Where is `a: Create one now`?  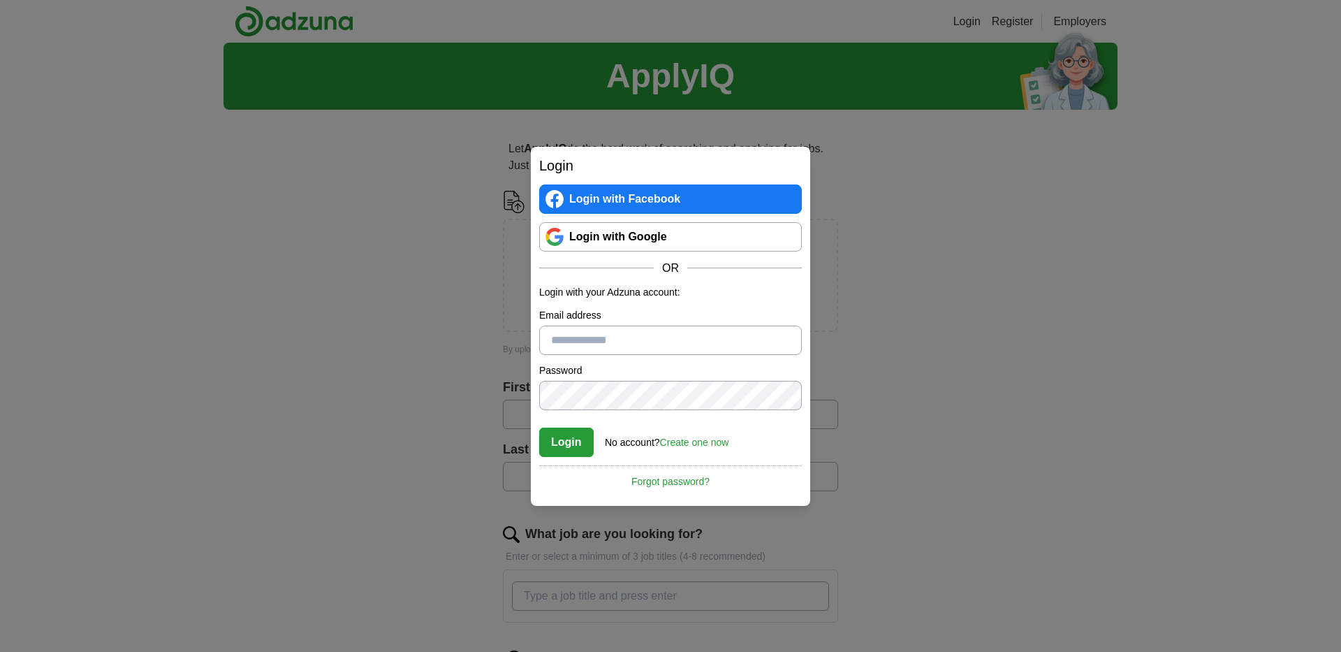 a: Create one now is located at coordinates (694, 442).